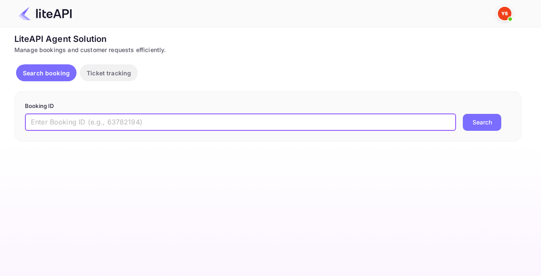  What do you see at coordinates (241, 122) in the screenshot?
I see `input: Enter Booking ID (e.g., 63782194)` at bounding box center [241, 122].